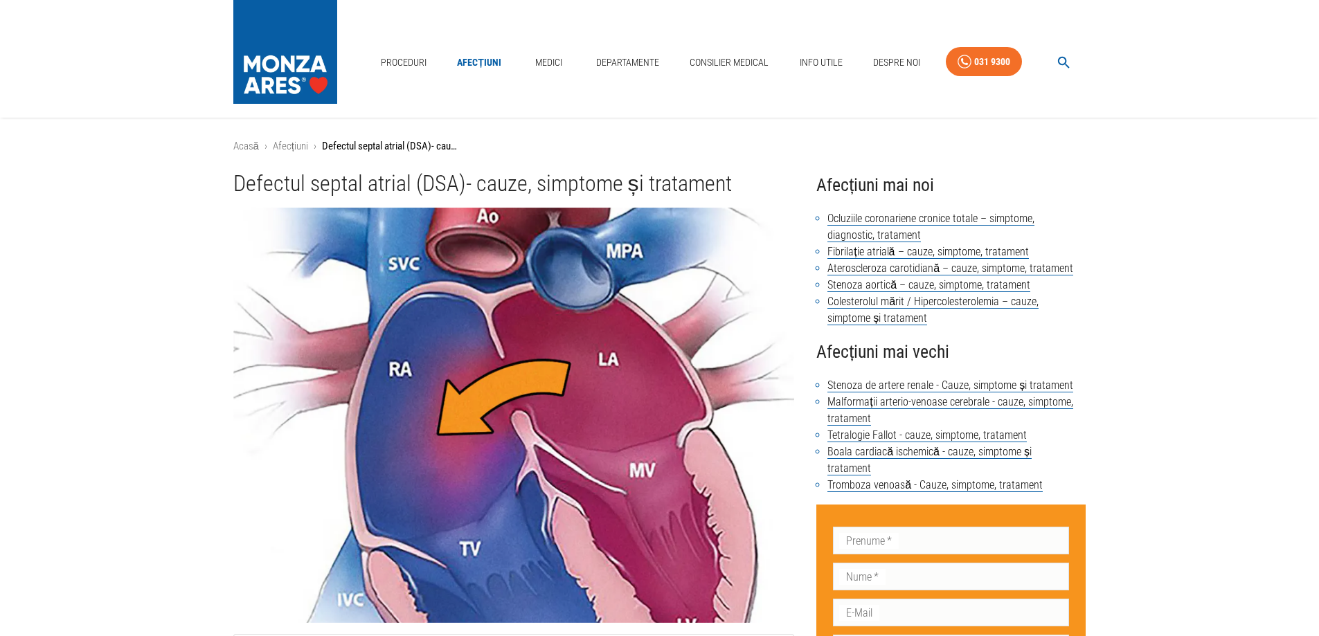  What do you see at coordinates (391, 146) in the screenshot?
I see `p: Defectul septal atrial (DSA)- cauze, simptome și tratament` at bounding box center [391, 146].